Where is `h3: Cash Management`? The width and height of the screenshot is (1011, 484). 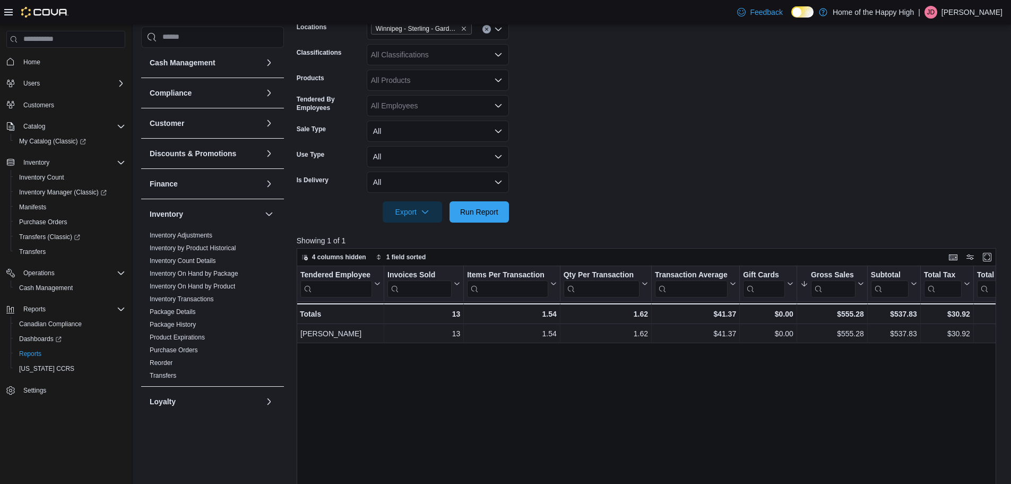 h3: Cash Management is located at coordinates (183, 63).